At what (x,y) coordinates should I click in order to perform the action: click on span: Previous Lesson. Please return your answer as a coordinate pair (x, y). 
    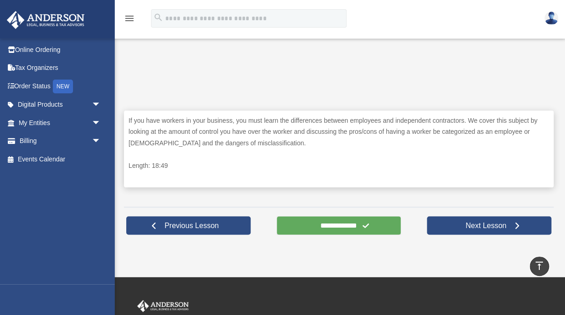
    Looking at the image, I should click on (191, 225).